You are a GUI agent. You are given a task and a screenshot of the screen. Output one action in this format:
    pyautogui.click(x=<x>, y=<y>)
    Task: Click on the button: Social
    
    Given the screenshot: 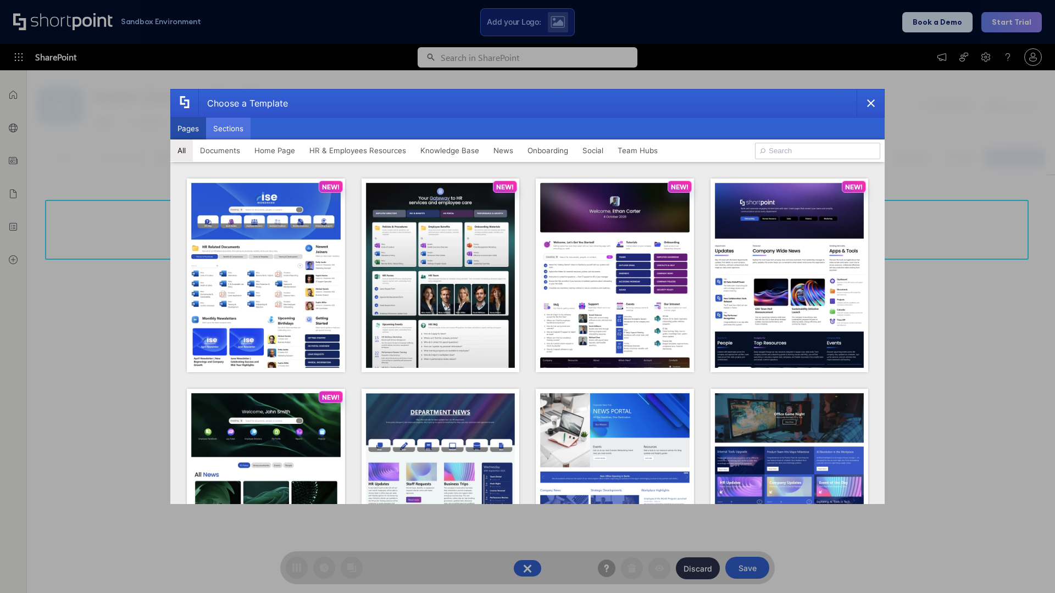 What is the action you would take?
    pyautogui.click(x=593, y=150)
    